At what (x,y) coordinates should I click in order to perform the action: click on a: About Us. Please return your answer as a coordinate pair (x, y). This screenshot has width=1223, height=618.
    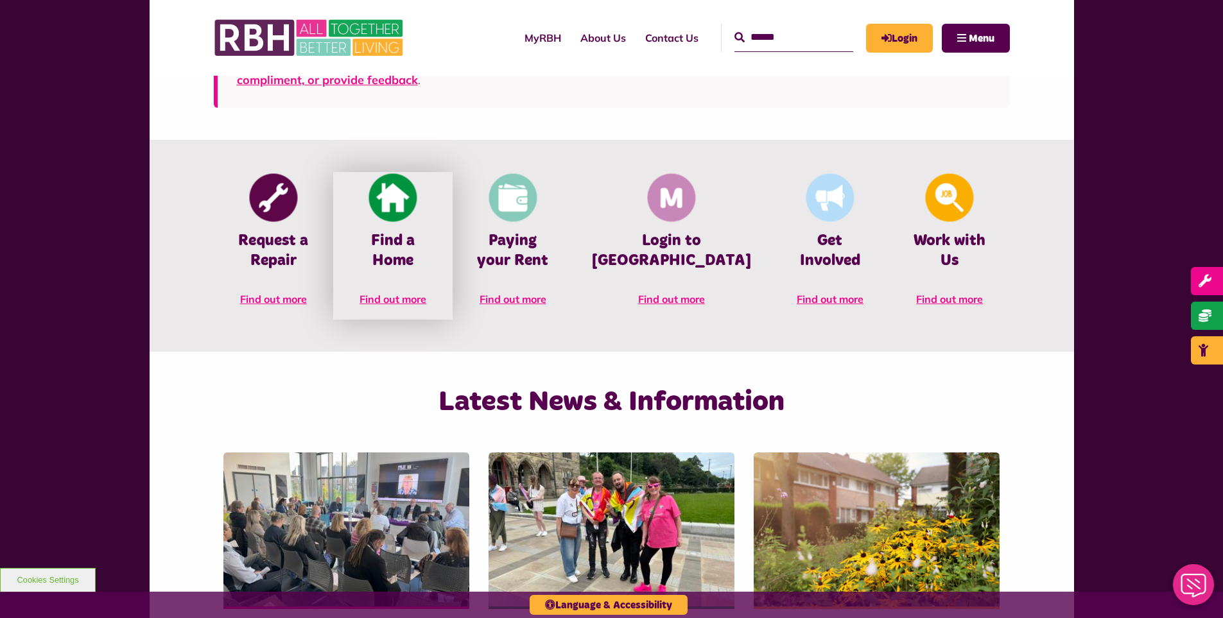
    Looking at the image, I should click on (603, 38).